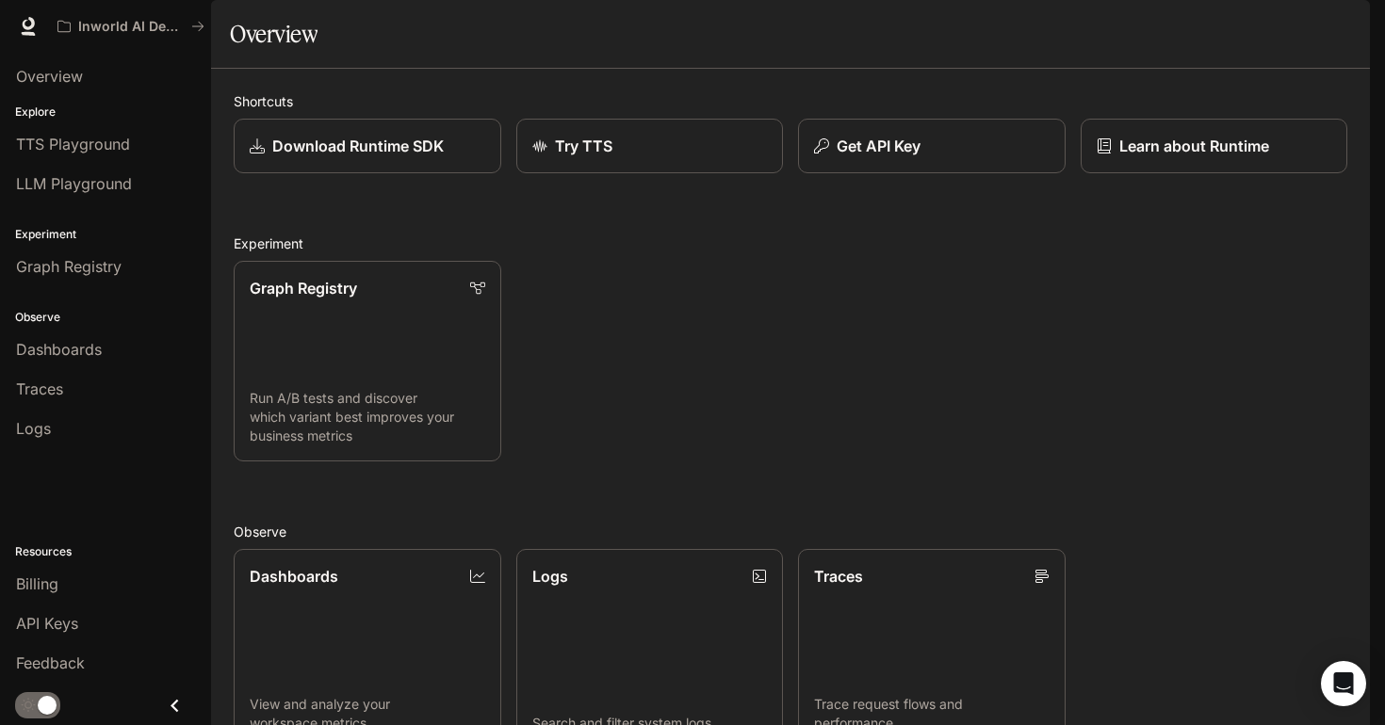 The image size is (1385, 725). What do you see at coordinates (303, 288) in the screenshot?
I see `p: Graph Registry` at bounding box center [303, 288].